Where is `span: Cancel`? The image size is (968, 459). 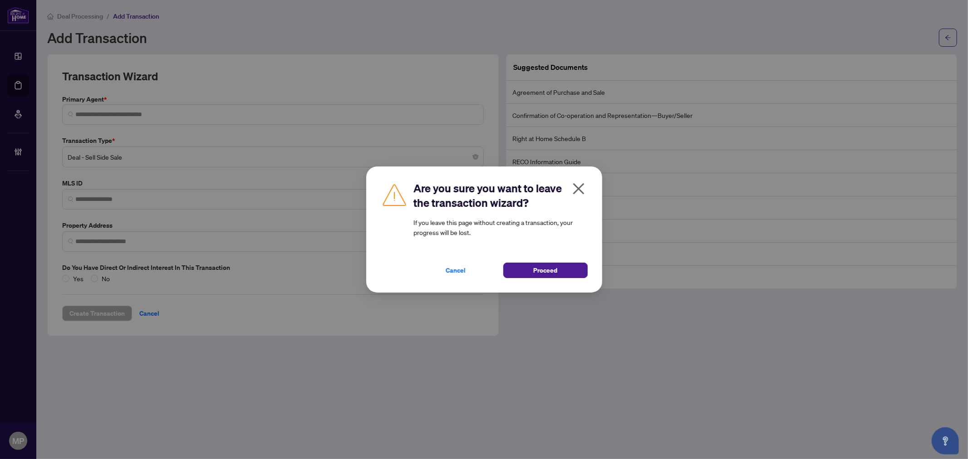
span: Cancel is located at coordinates (455, 270).